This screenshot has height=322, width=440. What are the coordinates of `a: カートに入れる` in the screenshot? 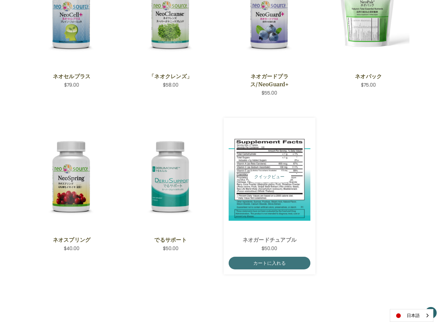 It's located at (270, 263).